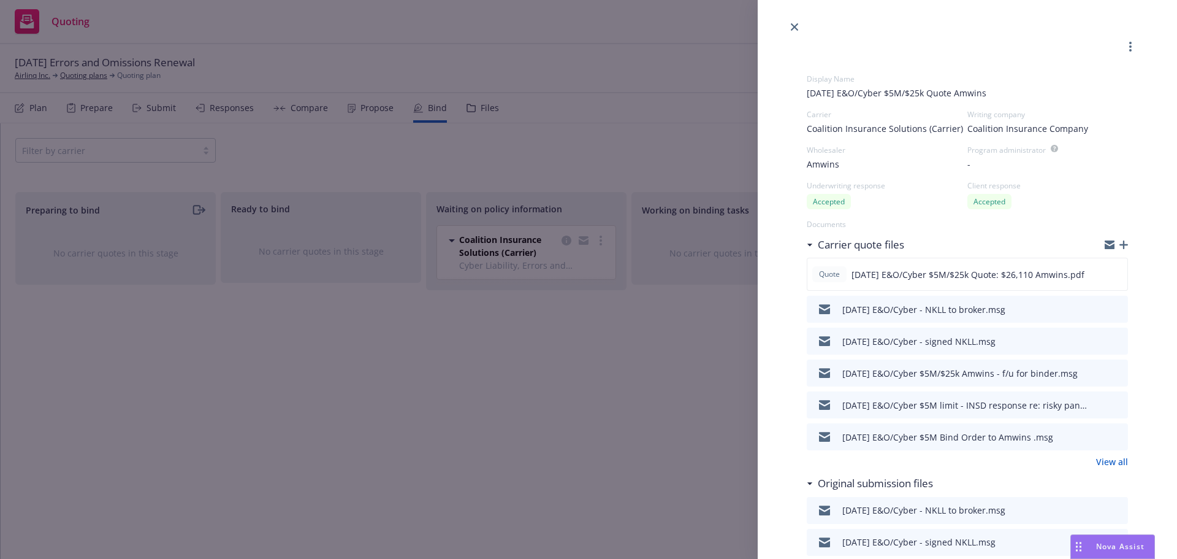  What do you see at coordinates (1112, 461) in the screenshot?
I see `a: View all` at bounding box center [1112, 461].